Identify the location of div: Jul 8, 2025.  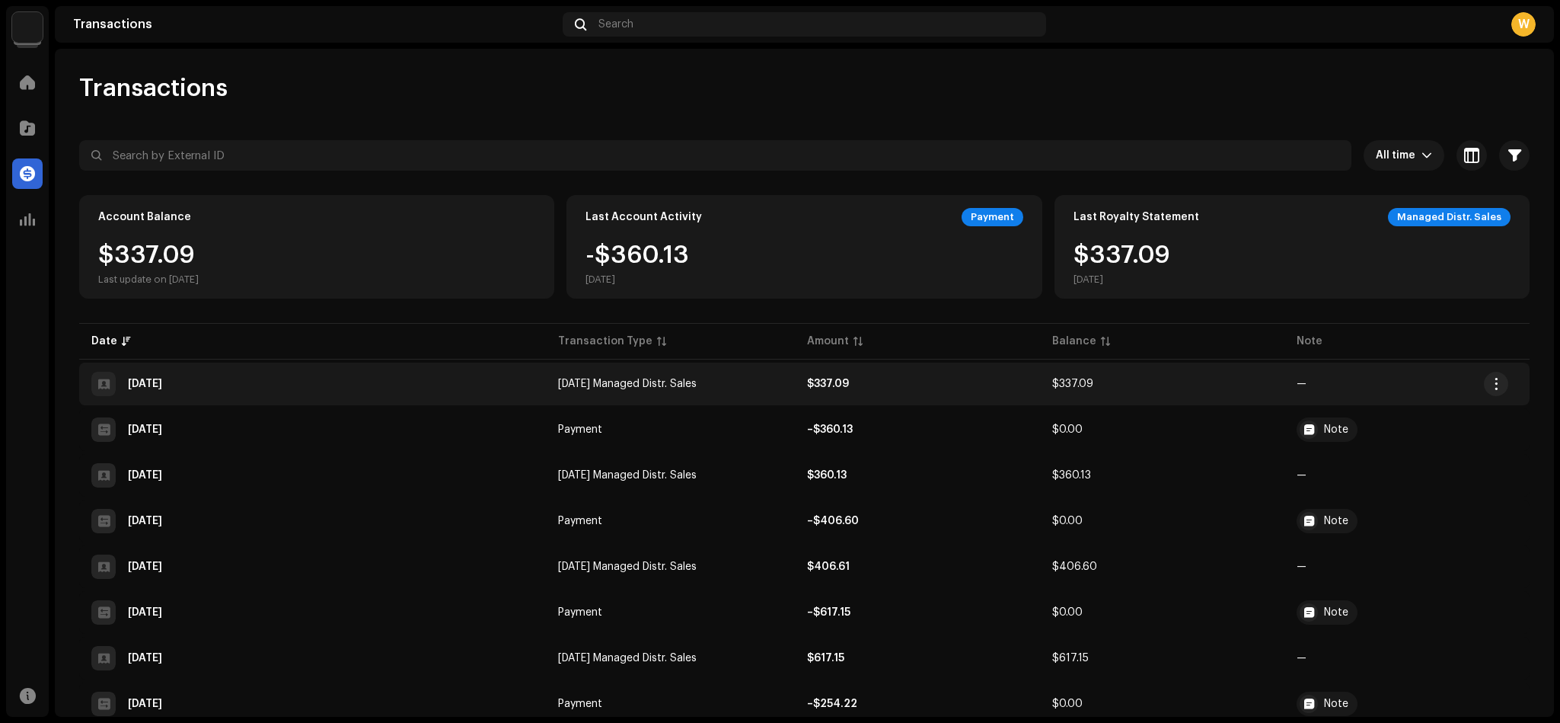
(145, 612).